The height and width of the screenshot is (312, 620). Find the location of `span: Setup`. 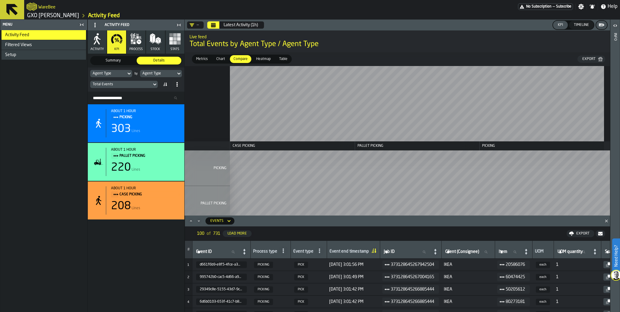

span: Setup is located at coordinates (11, 55).